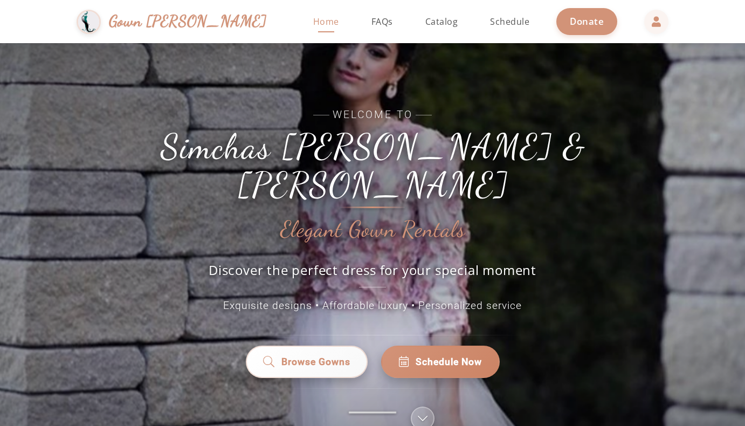 The height and width of the screenshot is (426, 745). I want to click on span: Welcome to, so click(373, 115).